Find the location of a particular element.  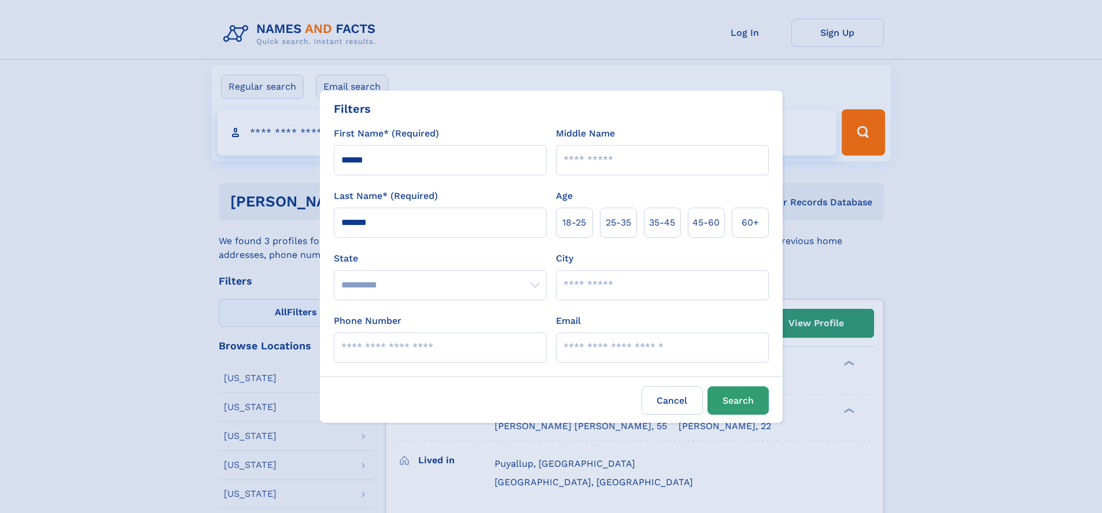

div: Filters is located at coordinates (352, 109).